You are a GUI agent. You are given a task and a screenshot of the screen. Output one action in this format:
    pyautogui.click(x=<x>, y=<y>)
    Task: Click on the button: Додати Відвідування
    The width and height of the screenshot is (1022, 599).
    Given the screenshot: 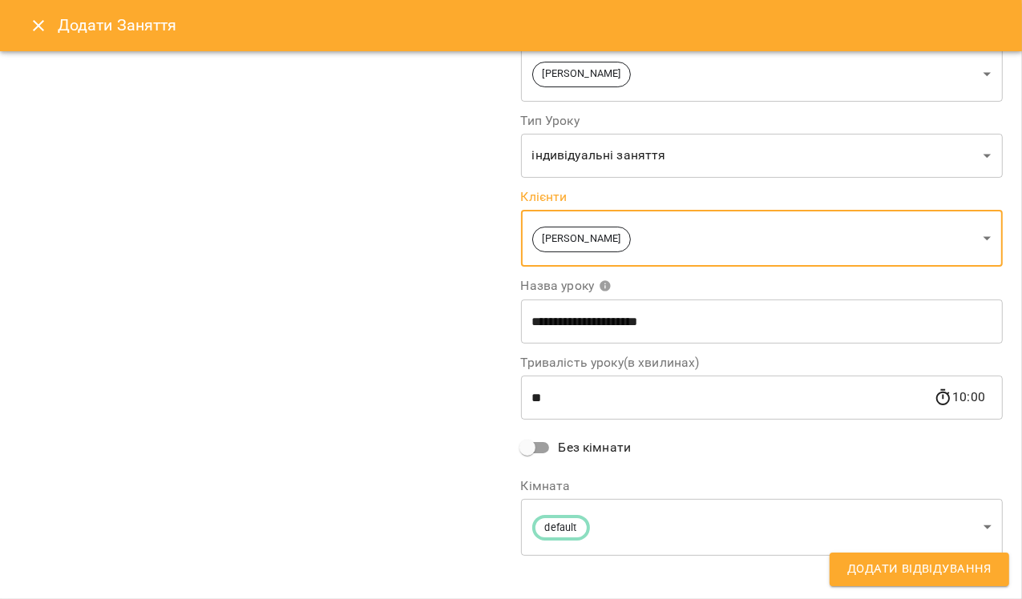 What is the action you would take?
    pyautogui.click(x=919, y=570)
    